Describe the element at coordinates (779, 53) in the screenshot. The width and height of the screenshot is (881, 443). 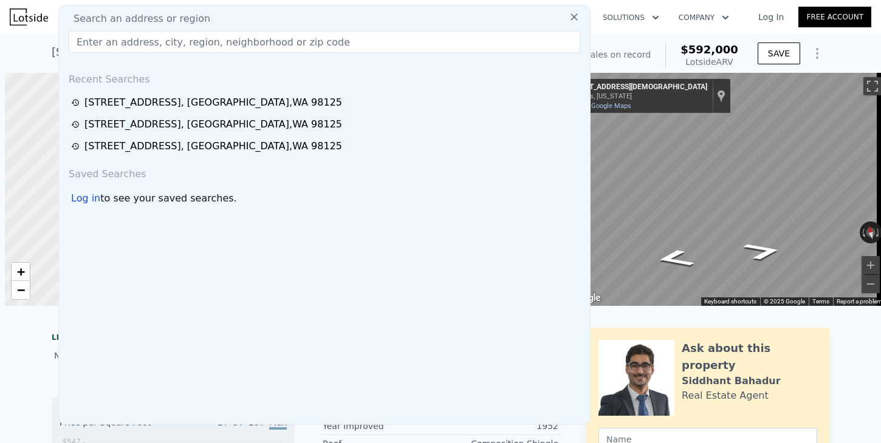
I see `button: SAVE` at that location.